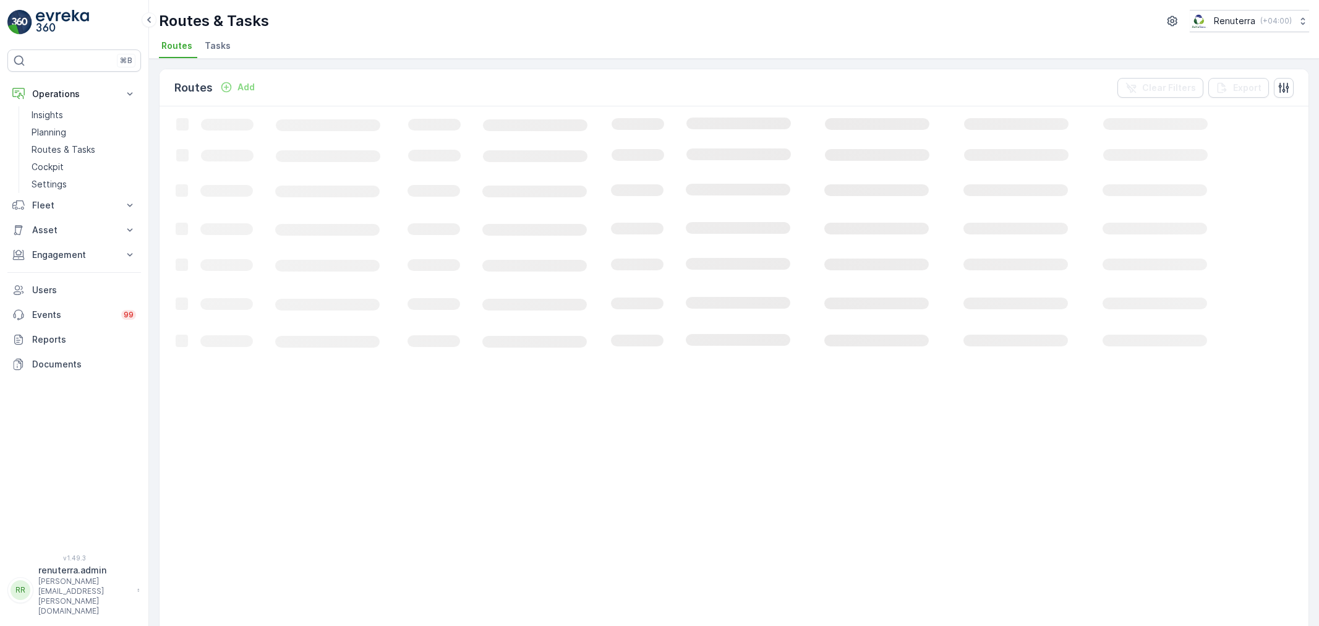  What do you see at coordinates (246, 87) in the screenshot?
I see `p: Add` at bounding box center [246, 87].